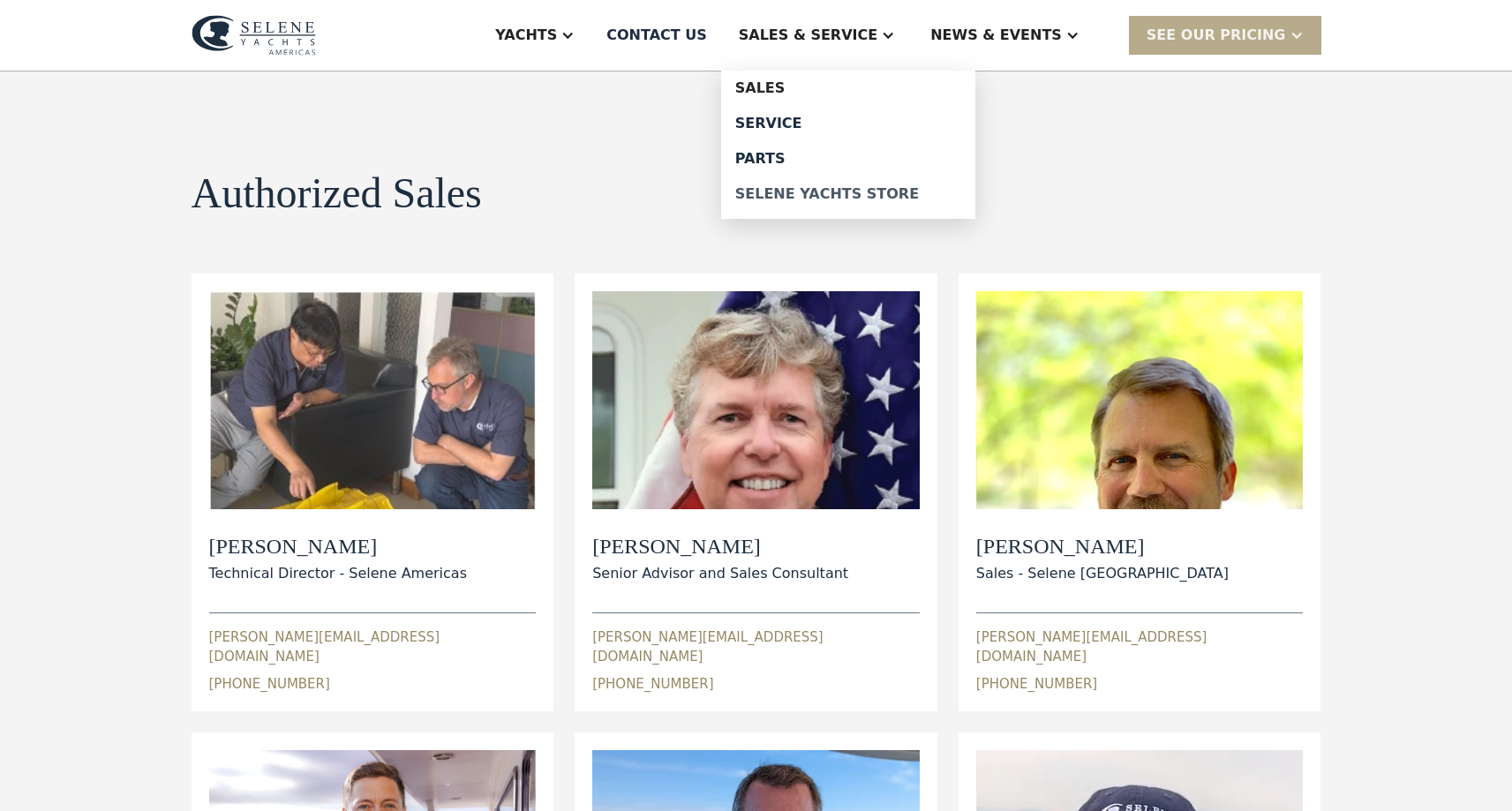 This screenshot has width=1512, height=811. I want to click on div: Service, so click(849, 123).